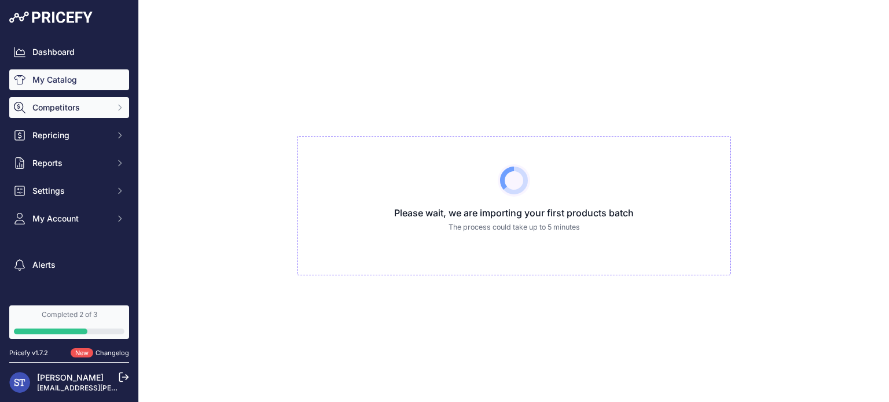 Image resolution: width=889 pixels, height=402 pixels. Describe the element at coordinates (28, 353) in the screenshot. I see `div: Pricefy v1.7.2` at that location.